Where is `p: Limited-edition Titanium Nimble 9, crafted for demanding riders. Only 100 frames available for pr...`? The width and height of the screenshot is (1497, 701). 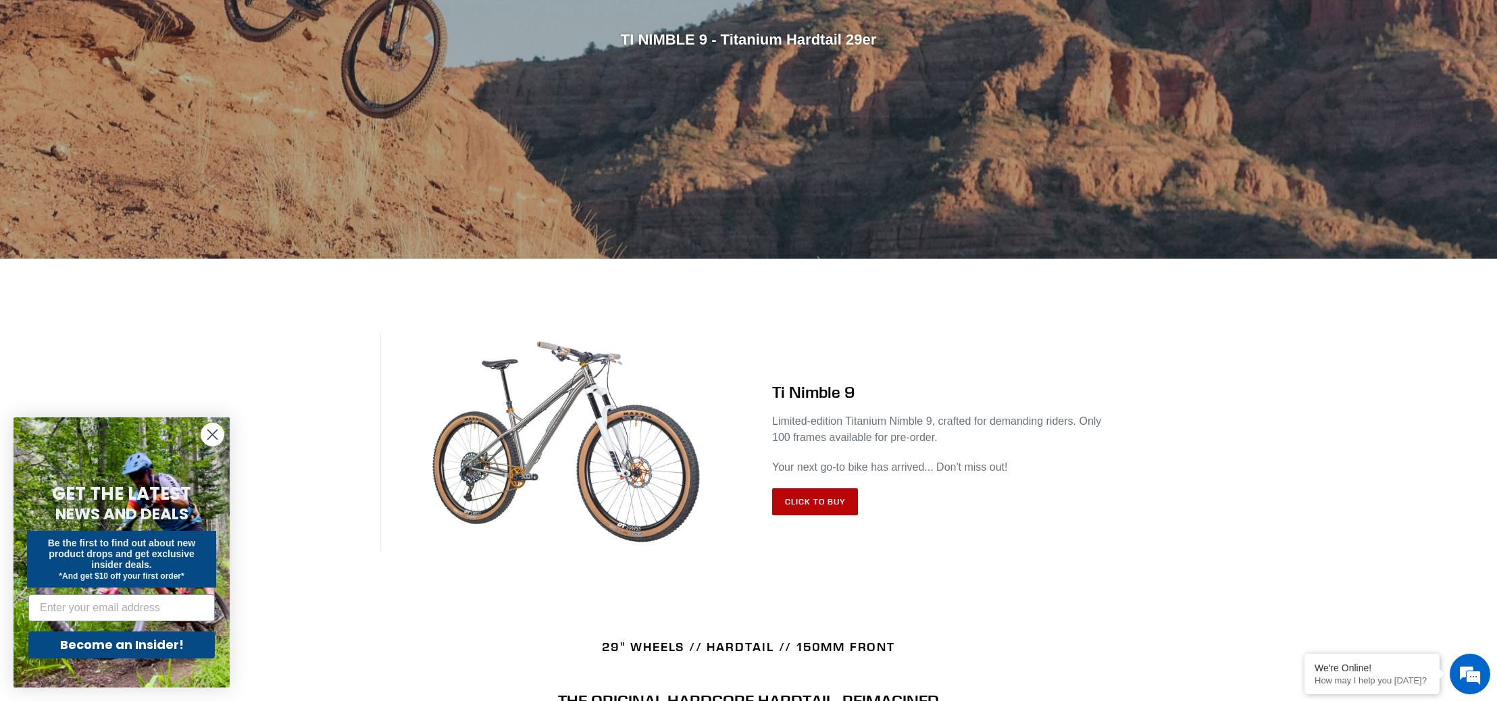
p: Limited-edition Titanium Nimble 9, crafted for demanding riders. Only 100 frames available for pr... is located at coordinates (944, 430).